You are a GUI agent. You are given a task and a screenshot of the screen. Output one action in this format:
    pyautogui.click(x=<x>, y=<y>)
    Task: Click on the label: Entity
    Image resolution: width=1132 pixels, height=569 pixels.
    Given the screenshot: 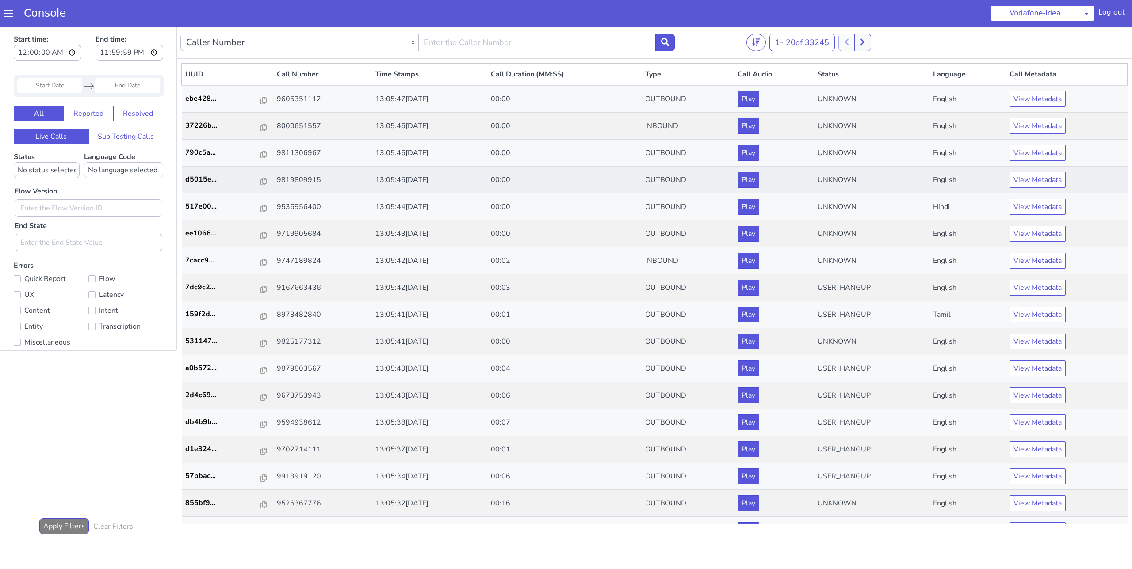 What is the action you would take?
    pyautogui.click(x=51, y=300)
    